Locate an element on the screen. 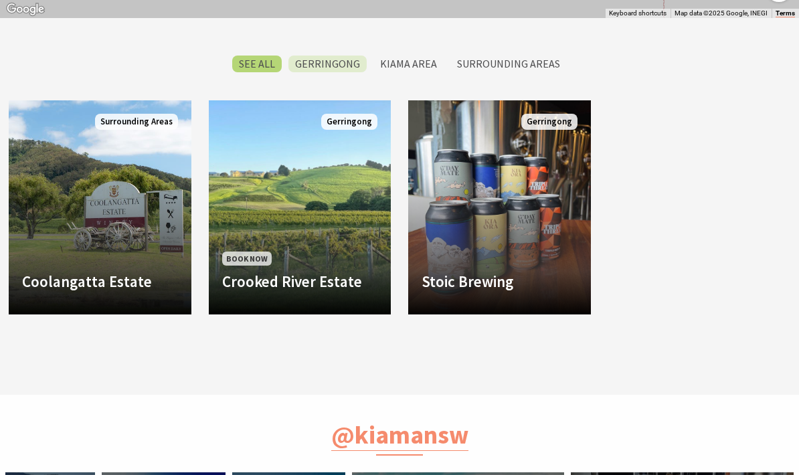 This screenshot has height=475, width=799. label: SEE All is located at coordinates (257, 64).